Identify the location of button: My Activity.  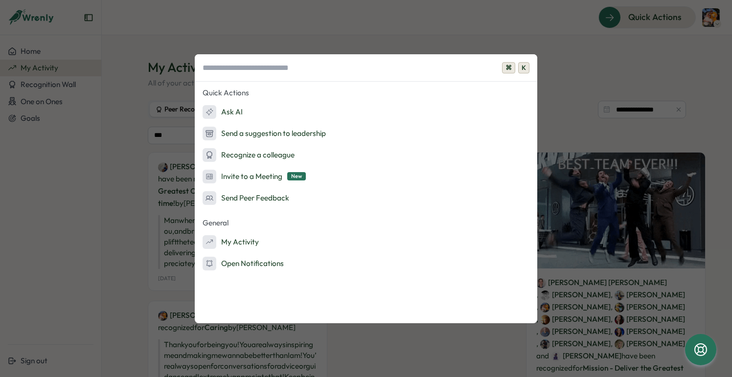
(366, 242).